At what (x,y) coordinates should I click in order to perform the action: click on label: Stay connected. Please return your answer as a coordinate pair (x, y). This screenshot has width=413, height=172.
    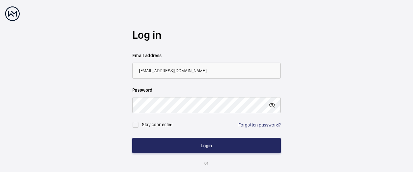
    Looking at the image, I should click on (157, 124).